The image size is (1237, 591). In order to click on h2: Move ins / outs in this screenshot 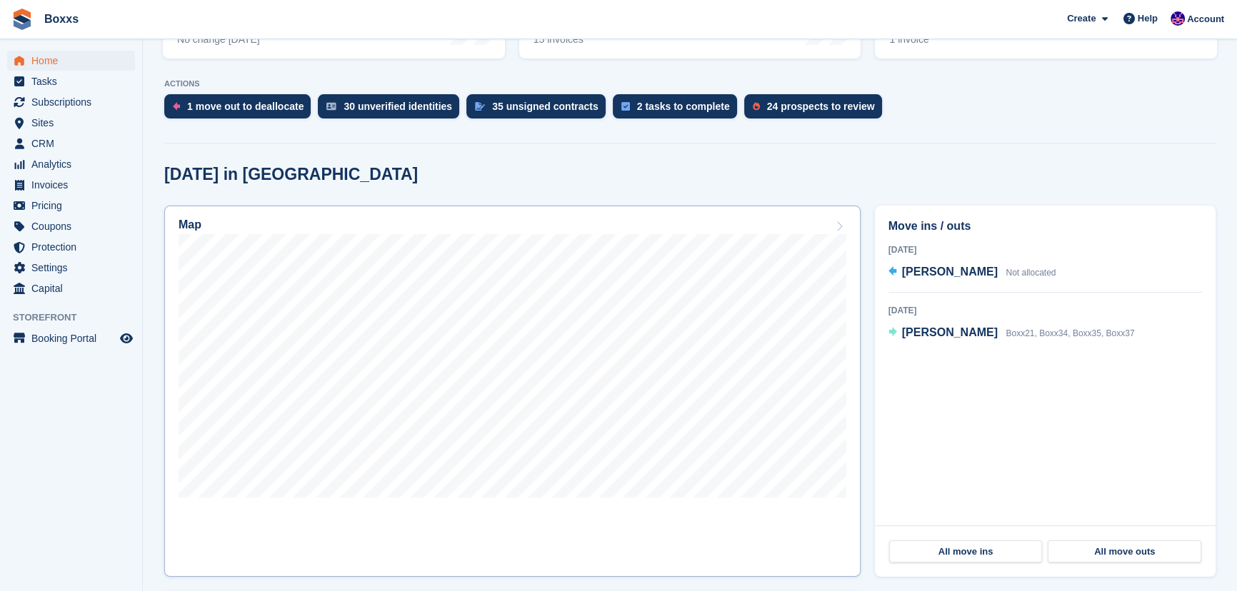, I will do `click(1045, 226)`.